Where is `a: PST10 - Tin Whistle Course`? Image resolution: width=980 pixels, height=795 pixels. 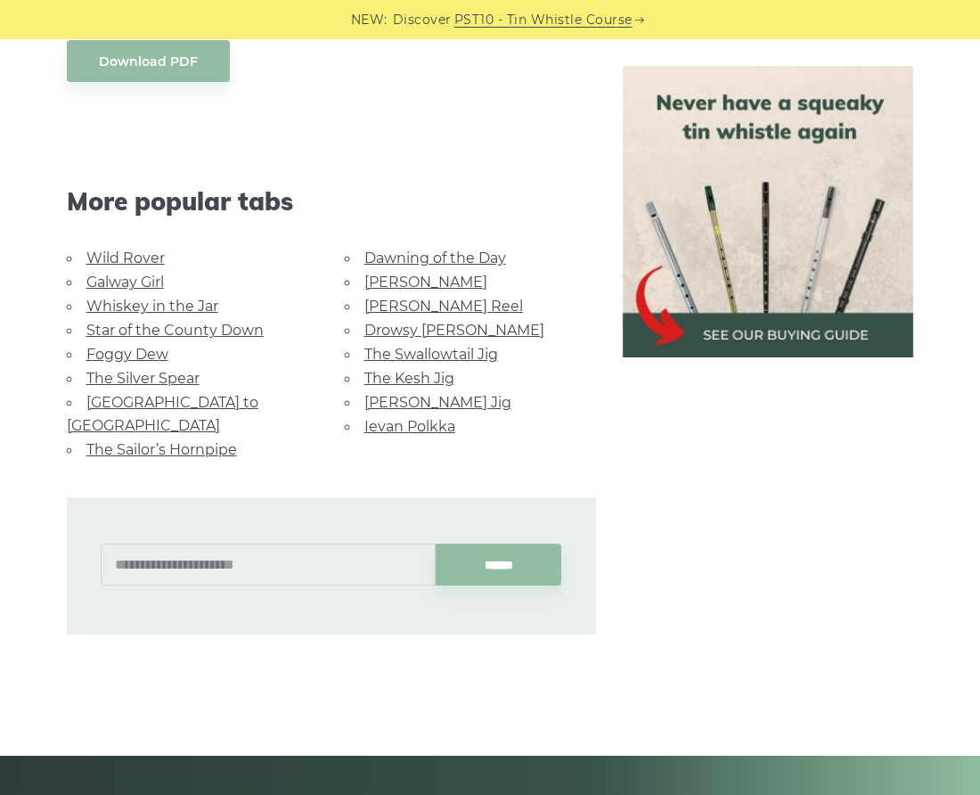
a: PST10 - Tin Whistle Course is located at coordinates (543, 20).